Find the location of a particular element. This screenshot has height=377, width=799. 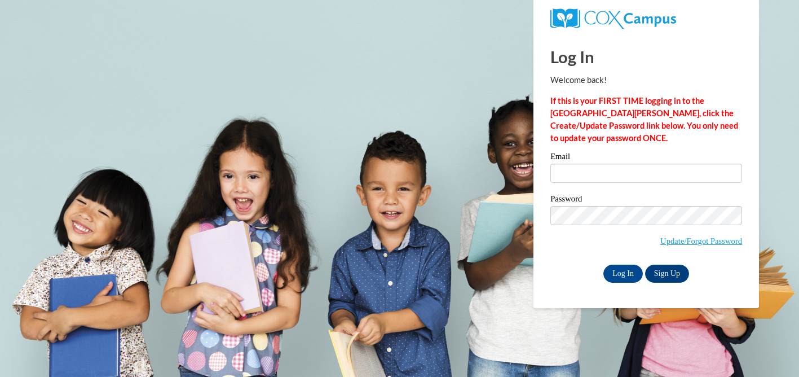

a: Update/Forgot Password is located at coordinates (701, 241).